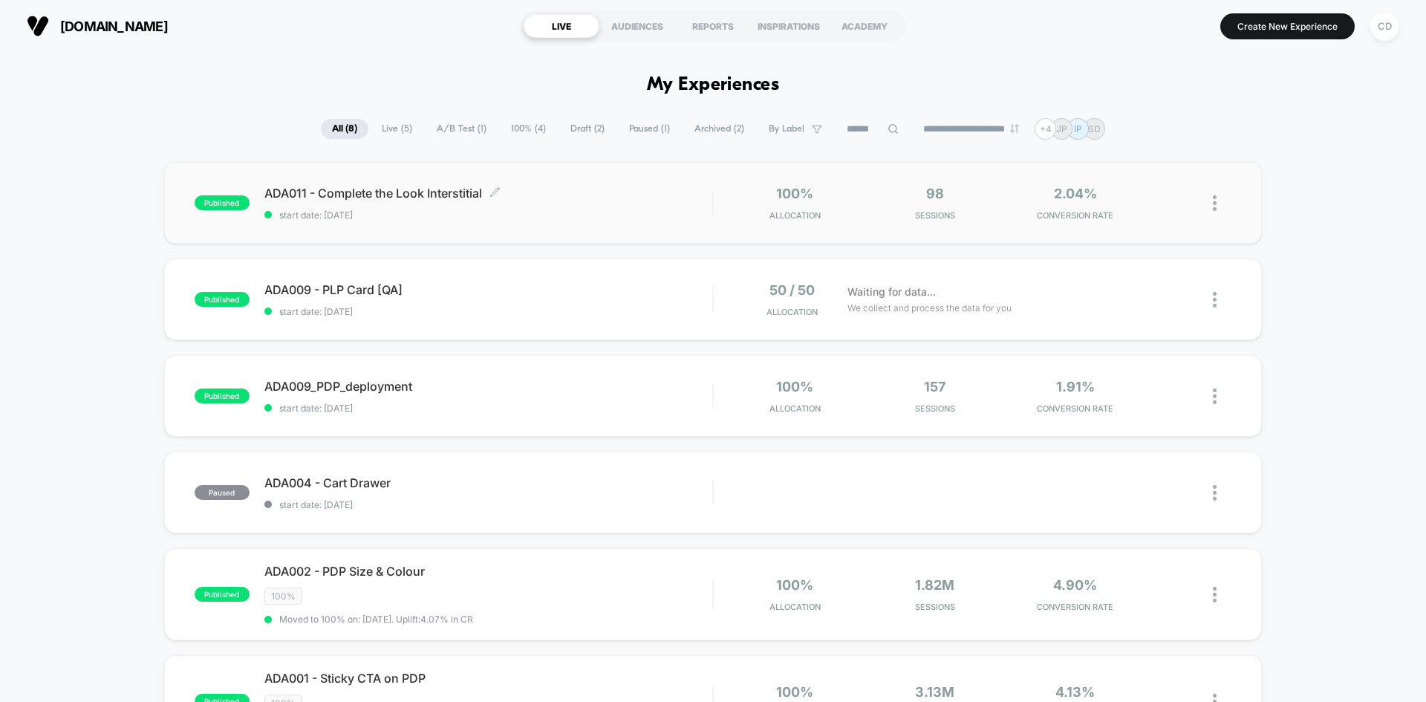 The height and width of the screenshot is (702, 1426). Describe the element at coordinates (935, 692) in the screenshot. I see `span: 3.13M` at that location.